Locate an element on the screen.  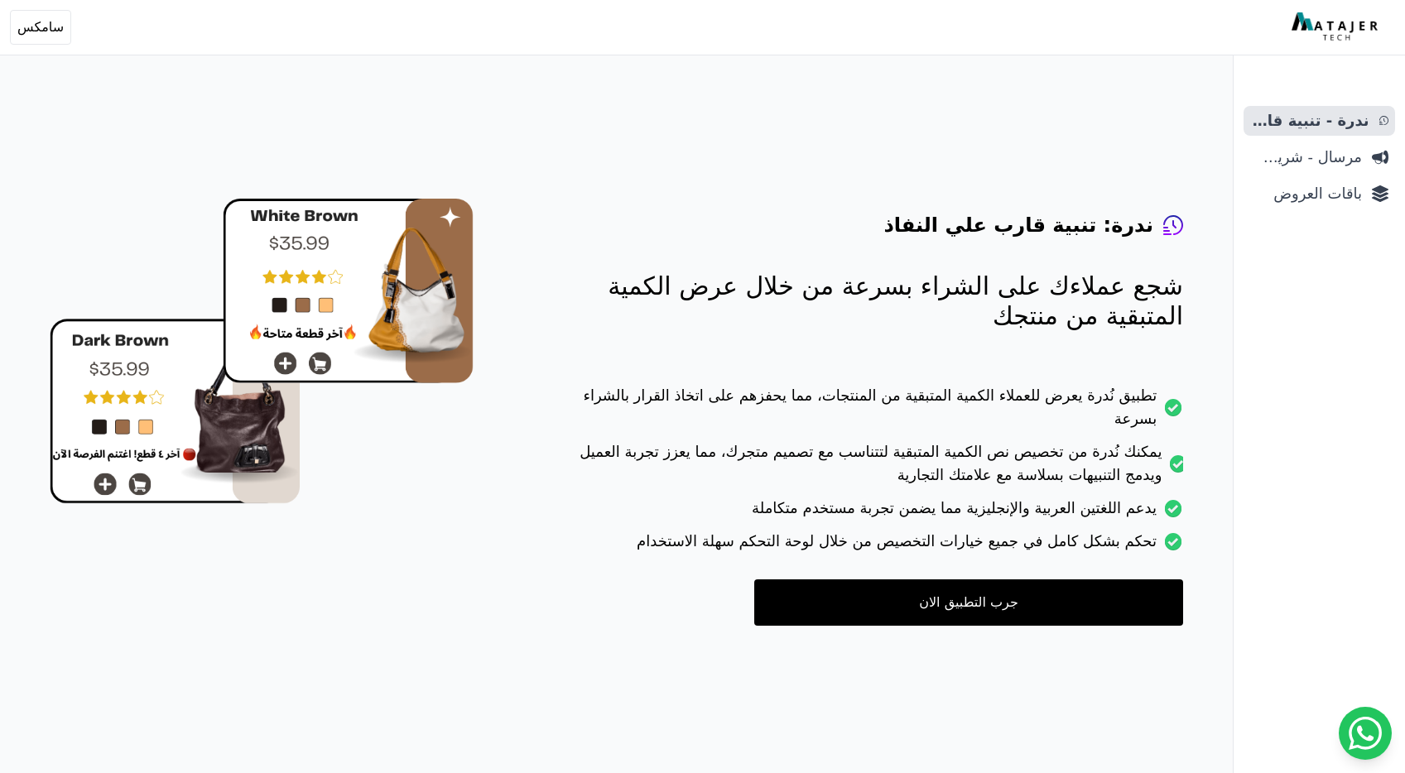
img: hero is located at coordinates (262, 351).